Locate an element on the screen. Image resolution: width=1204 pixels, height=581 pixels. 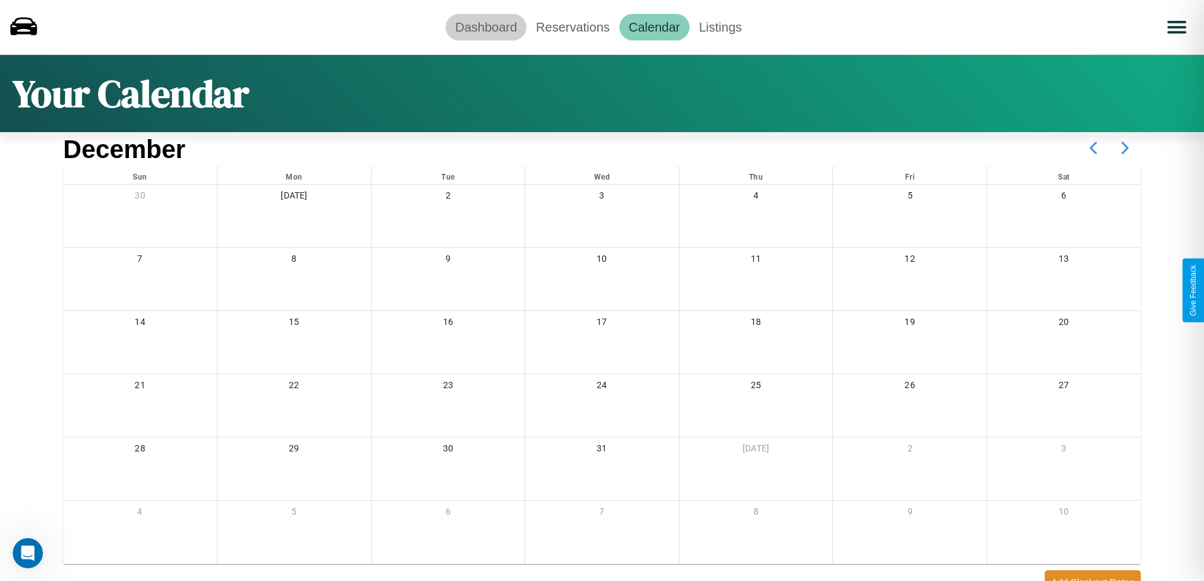
div: Fri is located at coordinates (909, 175).